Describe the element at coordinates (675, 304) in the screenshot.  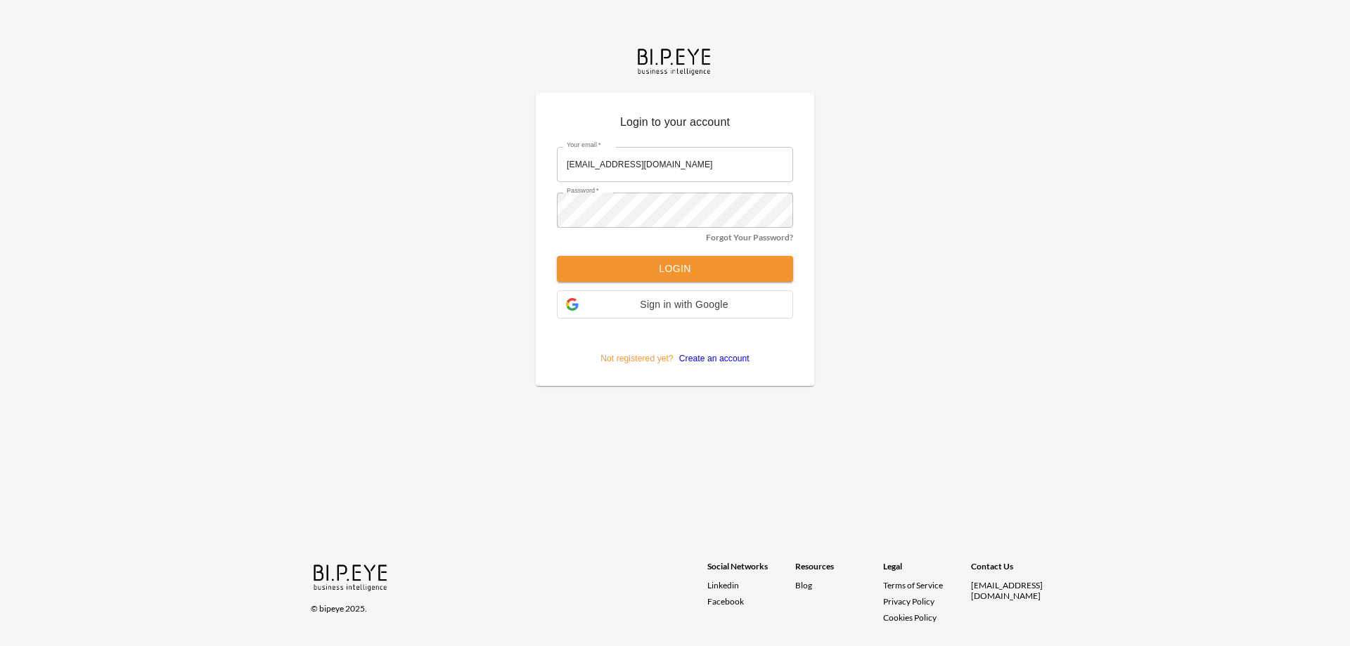
I see `div: Sign in with Google` at that location.